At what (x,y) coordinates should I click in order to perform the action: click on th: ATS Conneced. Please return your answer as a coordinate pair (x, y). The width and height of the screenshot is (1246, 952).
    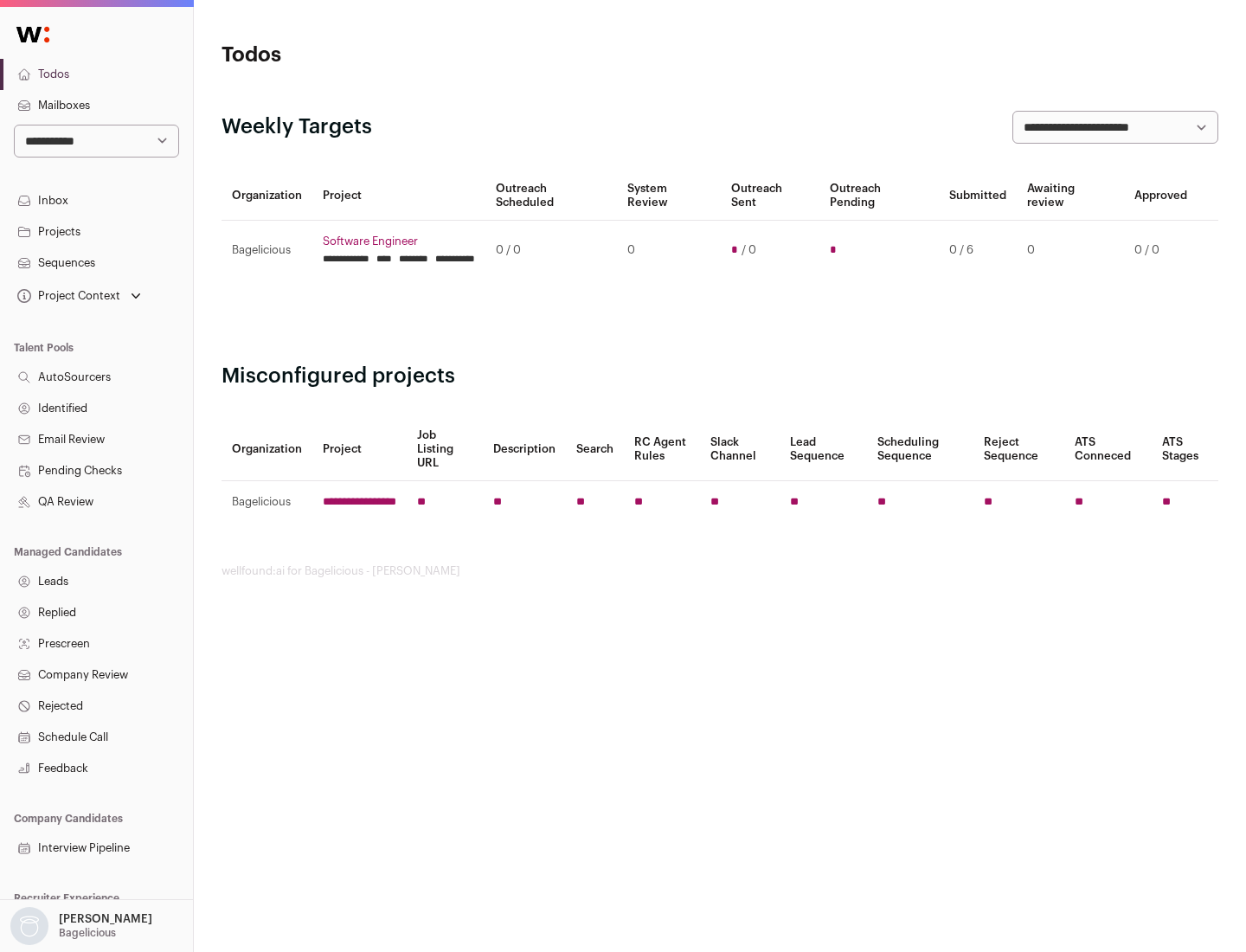
    Looking at the image, I should click on (1108, 449).